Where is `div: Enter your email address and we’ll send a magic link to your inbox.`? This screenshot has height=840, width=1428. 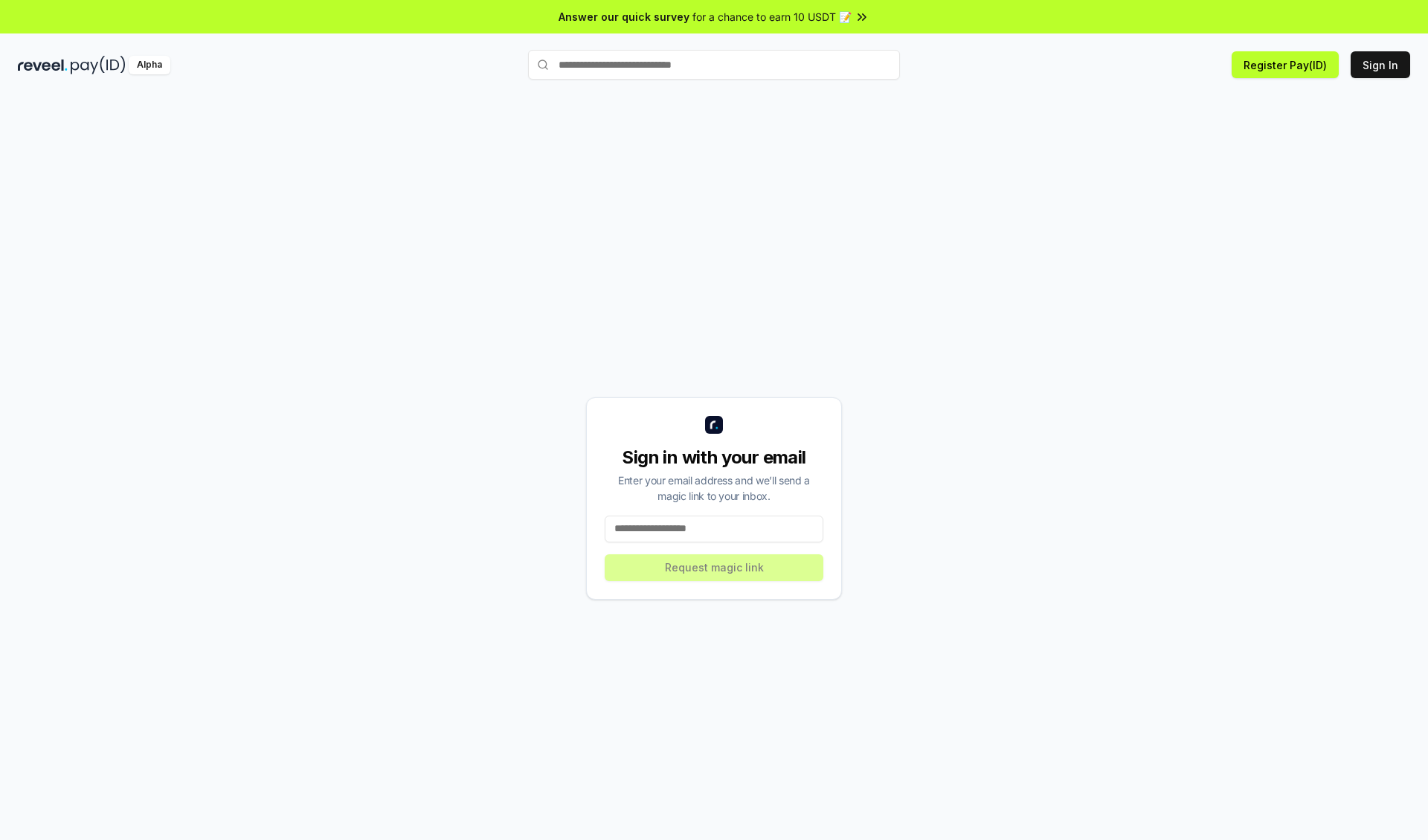 div: Enter your email address and we’ll send a magic link to your inbox. is located at coordinates (714, 488).